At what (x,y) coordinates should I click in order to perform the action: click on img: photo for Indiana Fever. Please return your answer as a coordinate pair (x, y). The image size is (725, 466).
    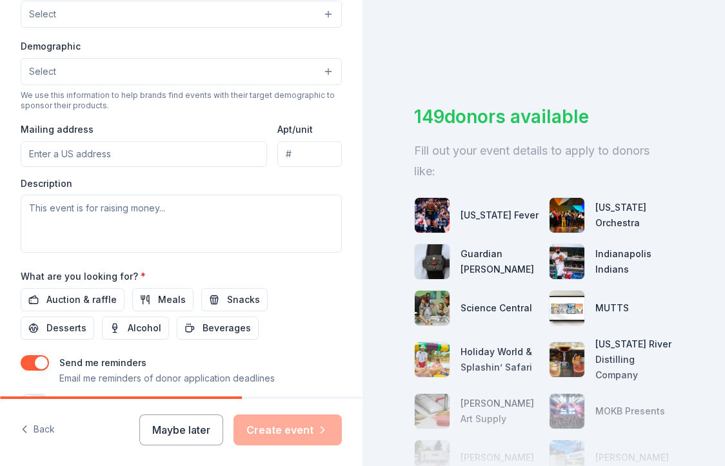
    Looking at the image, I should click on (432, 215).